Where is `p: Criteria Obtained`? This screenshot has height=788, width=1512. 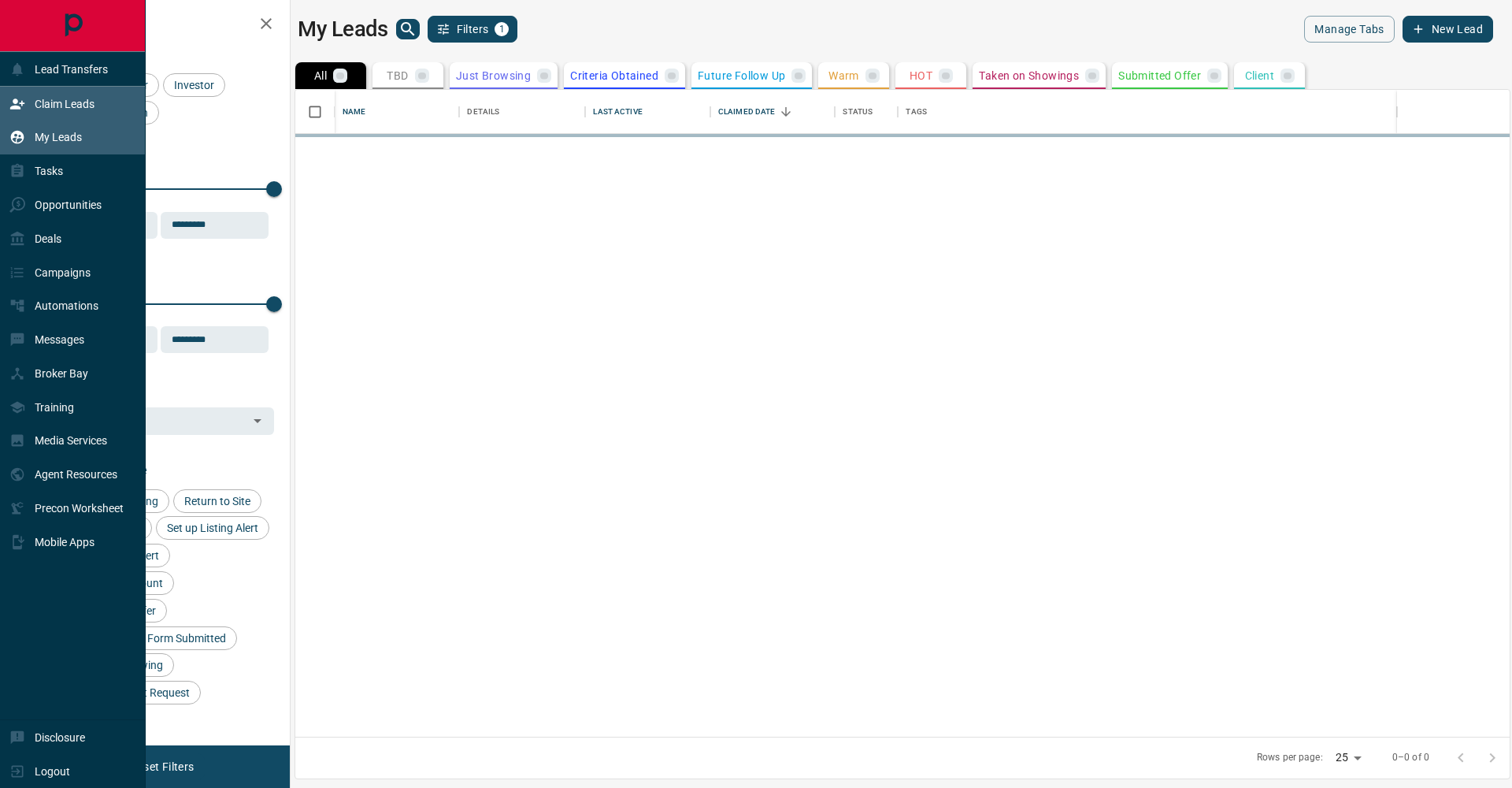
p: Criteria Obtained is located at coordinates (614, 76).